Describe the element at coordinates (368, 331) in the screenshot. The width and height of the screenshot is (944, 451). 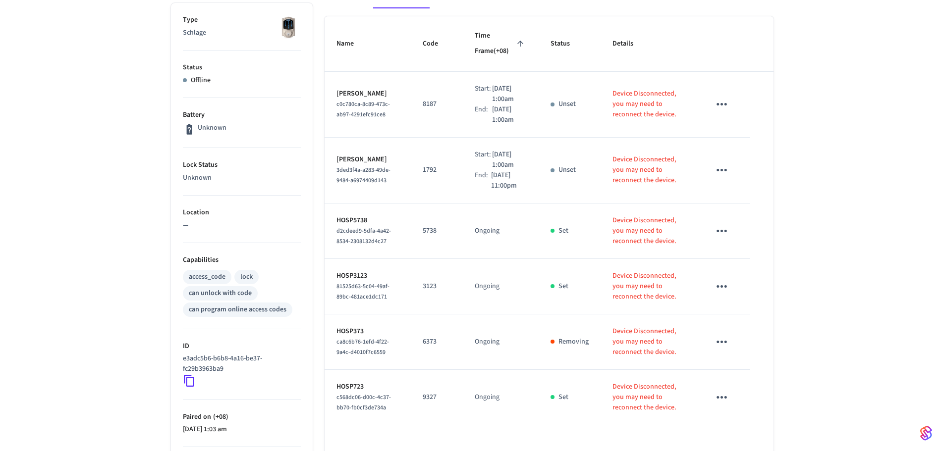
I see `p: HOSP373` at that location.